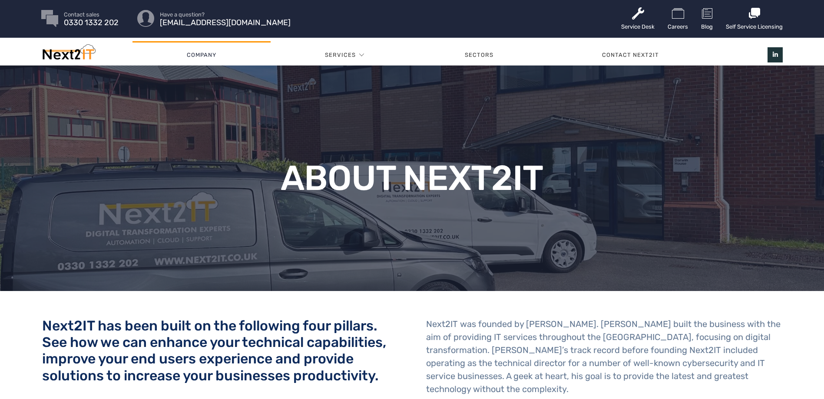 The height and width of the screenshot is (399, 824). Describe the element at coordinates (340, 55) in the screenshot. I see `a: Services` at that location.